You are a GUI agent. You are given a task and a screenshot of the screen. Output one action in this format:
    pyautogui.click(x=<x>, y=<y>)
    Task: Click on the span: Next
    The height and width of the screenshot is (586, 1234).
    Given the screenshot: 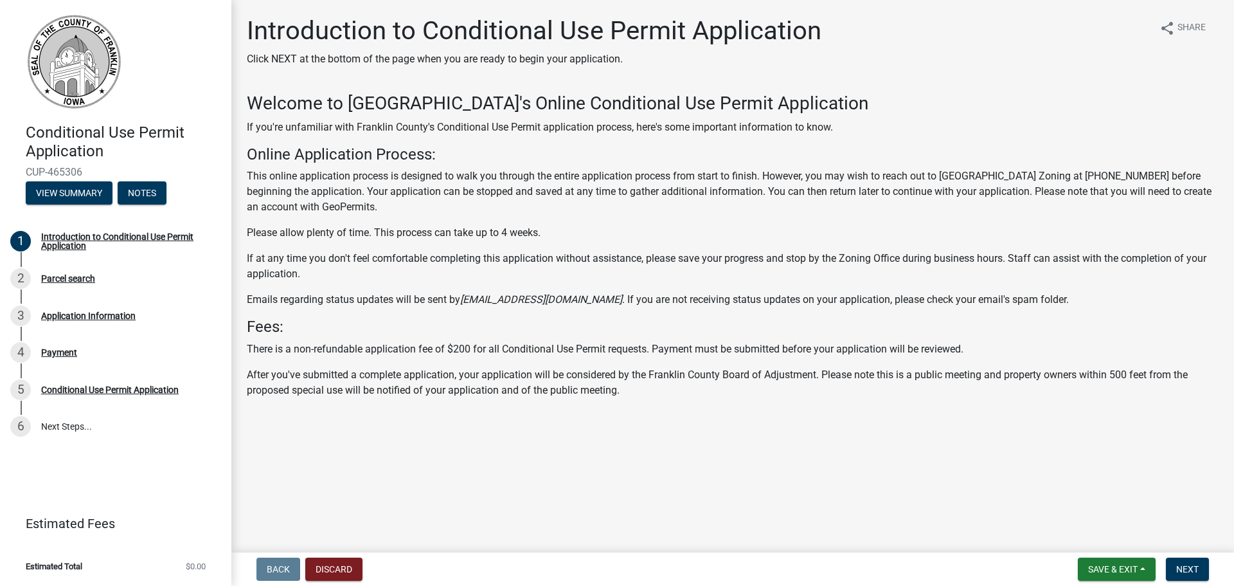 What is the action you would take?
    pyautogui.click(x=1187, y=569)
    